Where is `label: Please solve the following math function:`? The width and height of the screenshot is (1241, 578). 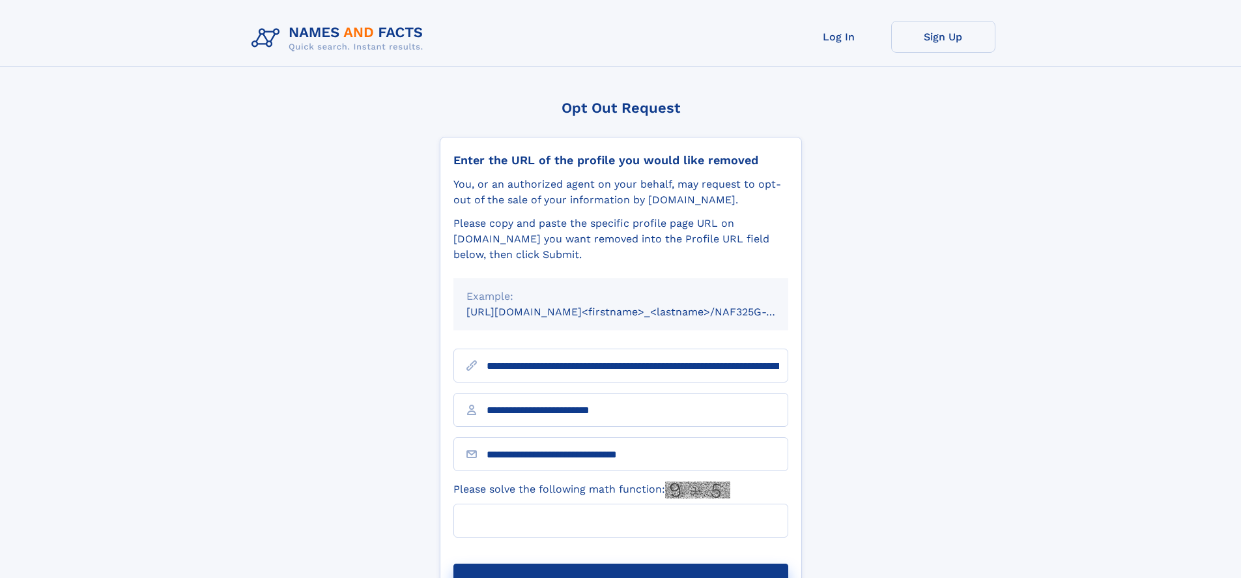
label: Please solve the following math function: is located at coordinates (592, 490).